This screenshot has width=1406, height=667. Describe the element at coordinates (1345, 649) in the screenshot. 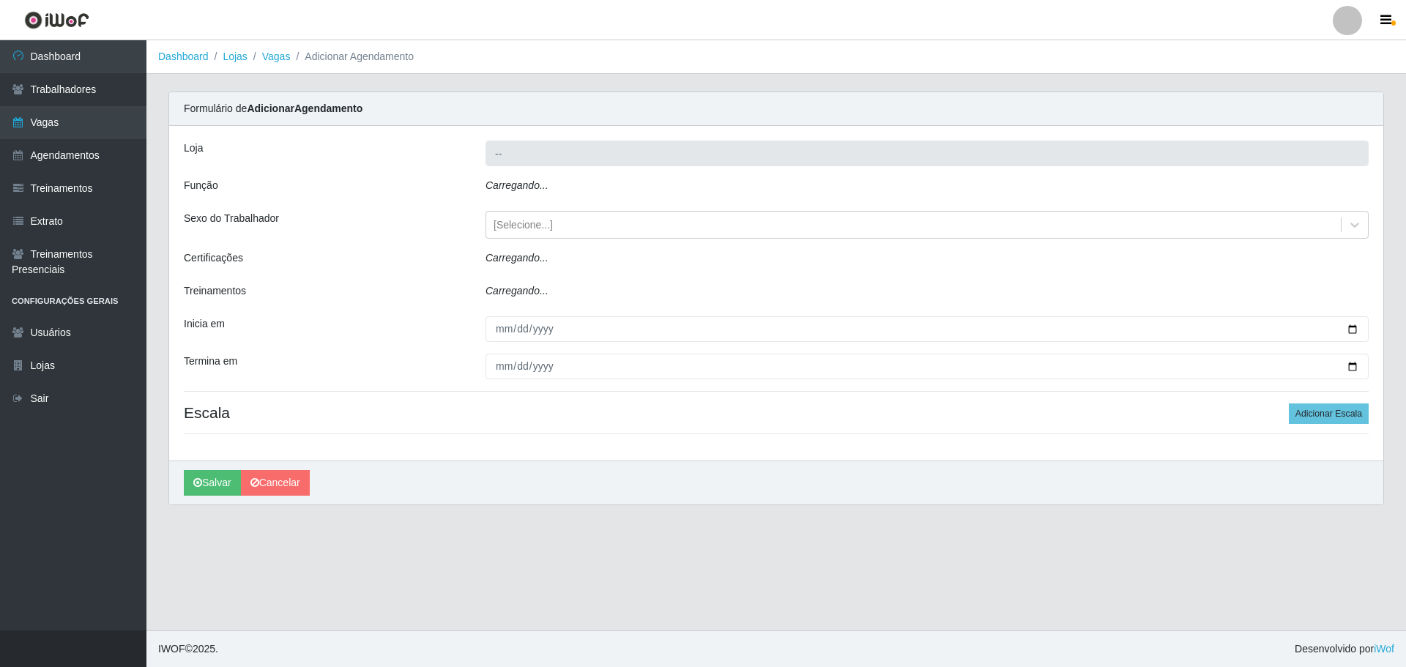

I see `span: Desenvolvido por` at that location.